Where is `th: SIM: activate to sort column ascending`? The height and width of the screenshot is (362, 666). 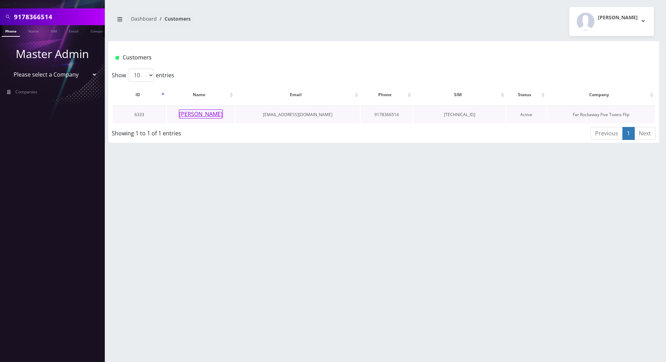
th: SIM: activate to sort column ascending is located at coordinates (459, 95).